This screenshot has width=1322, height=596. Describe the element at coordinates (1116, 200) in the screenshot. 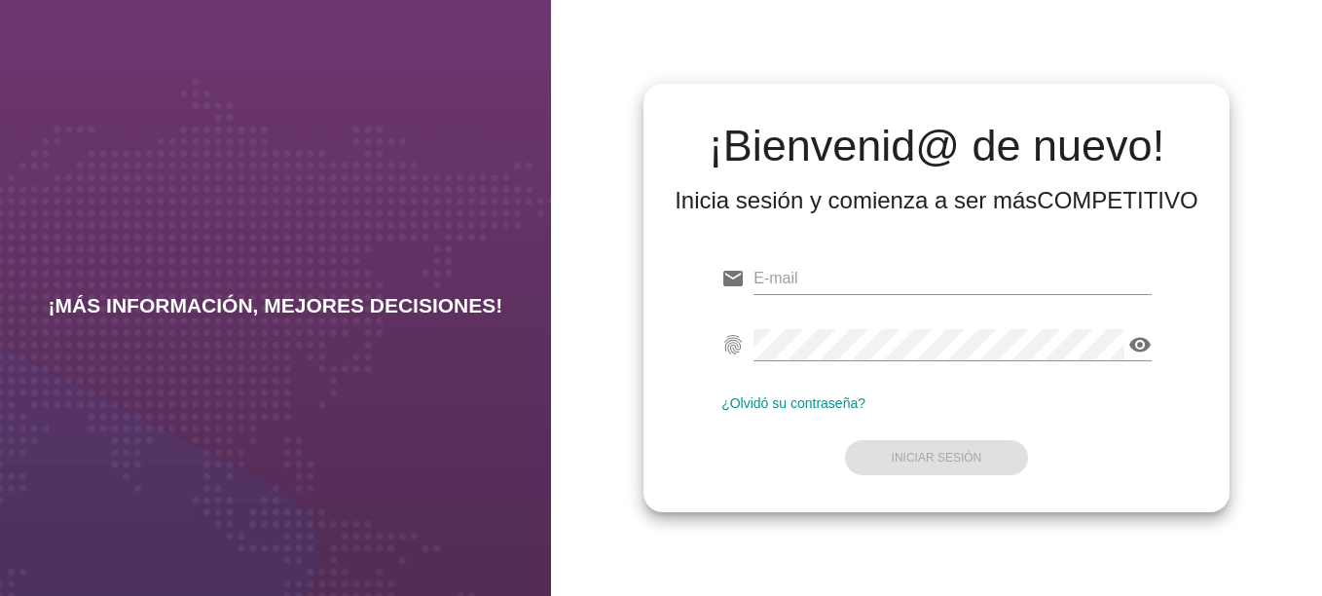

I see `strong: COMPETITIVO` at that location.